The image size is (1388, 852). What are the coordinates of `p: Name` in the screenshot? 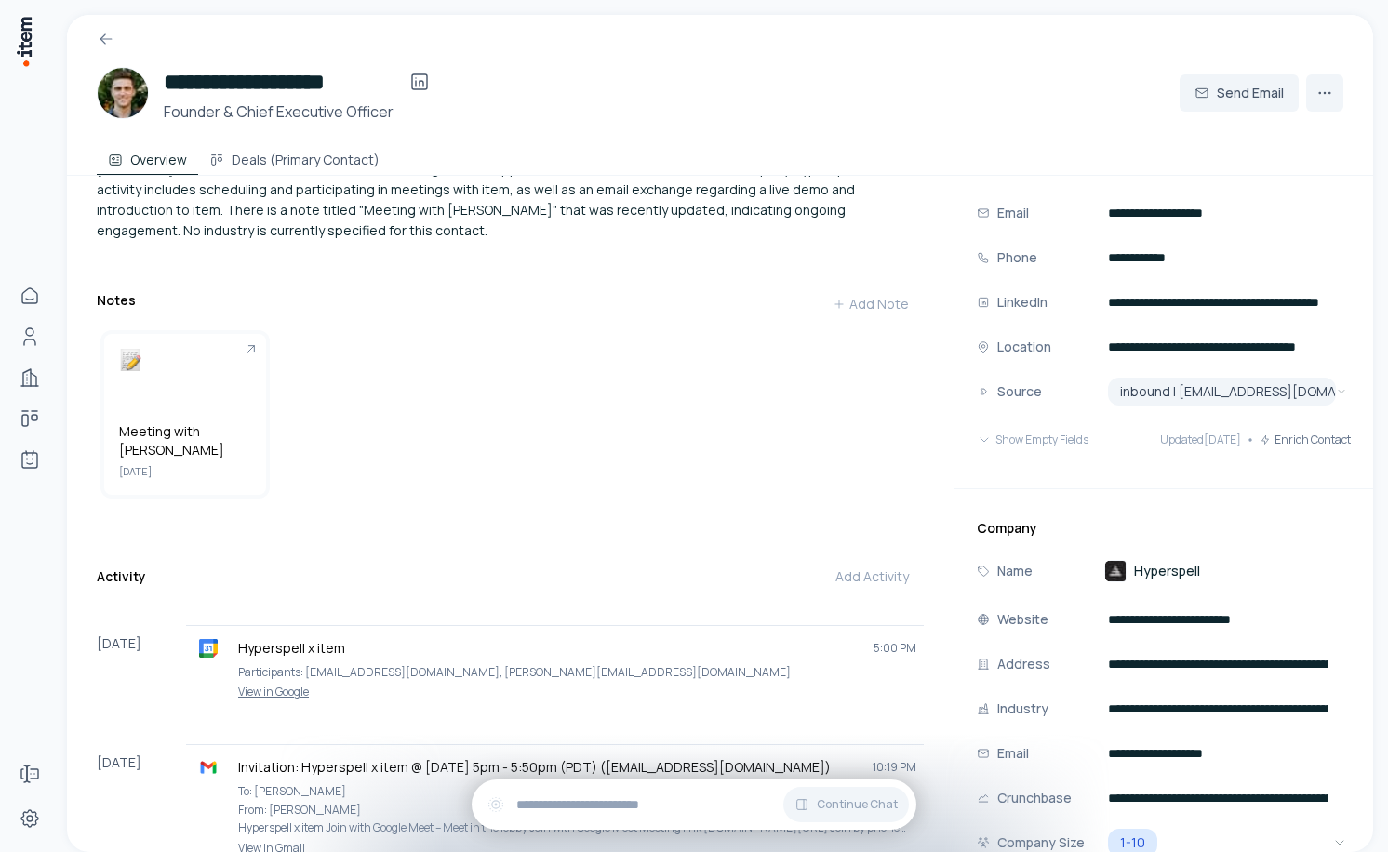 It's located at (1015, 571).